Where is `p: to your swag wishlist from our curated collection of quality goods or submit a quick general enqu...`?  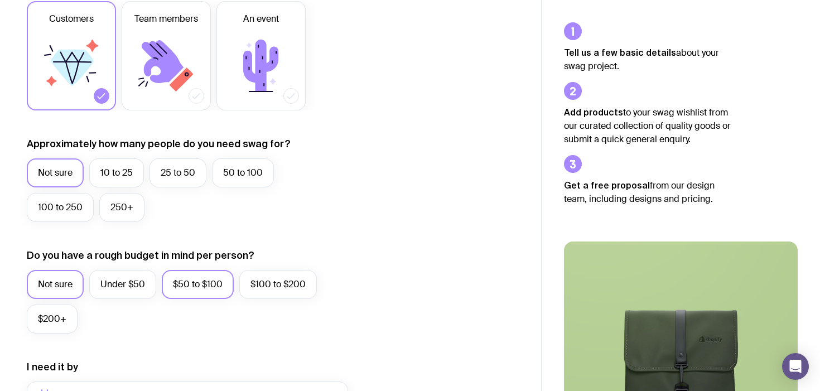 p: to your swag wishlist from our curated collection of quality goods or submit a quick general enqu... is located at coordinates (647, 125).